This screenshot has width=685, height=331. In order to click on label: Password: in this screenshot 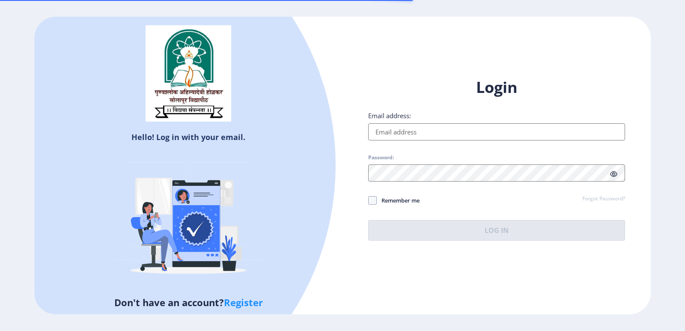, I will do `click(381, 157)`.